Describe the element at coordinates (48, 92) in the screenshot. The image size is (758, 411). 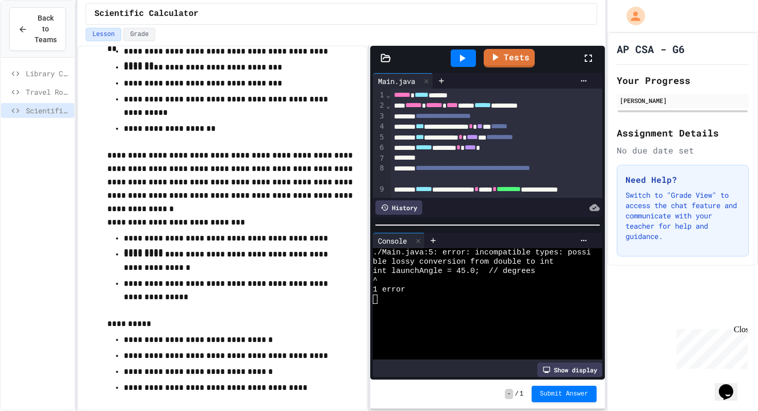
I see `span: Travel Route Debugger` at that location.